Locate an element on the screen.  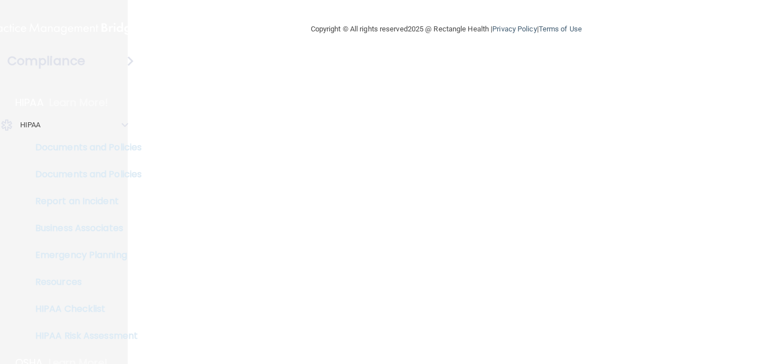
p: Emergency Planning is located at coordinates (83, 255).